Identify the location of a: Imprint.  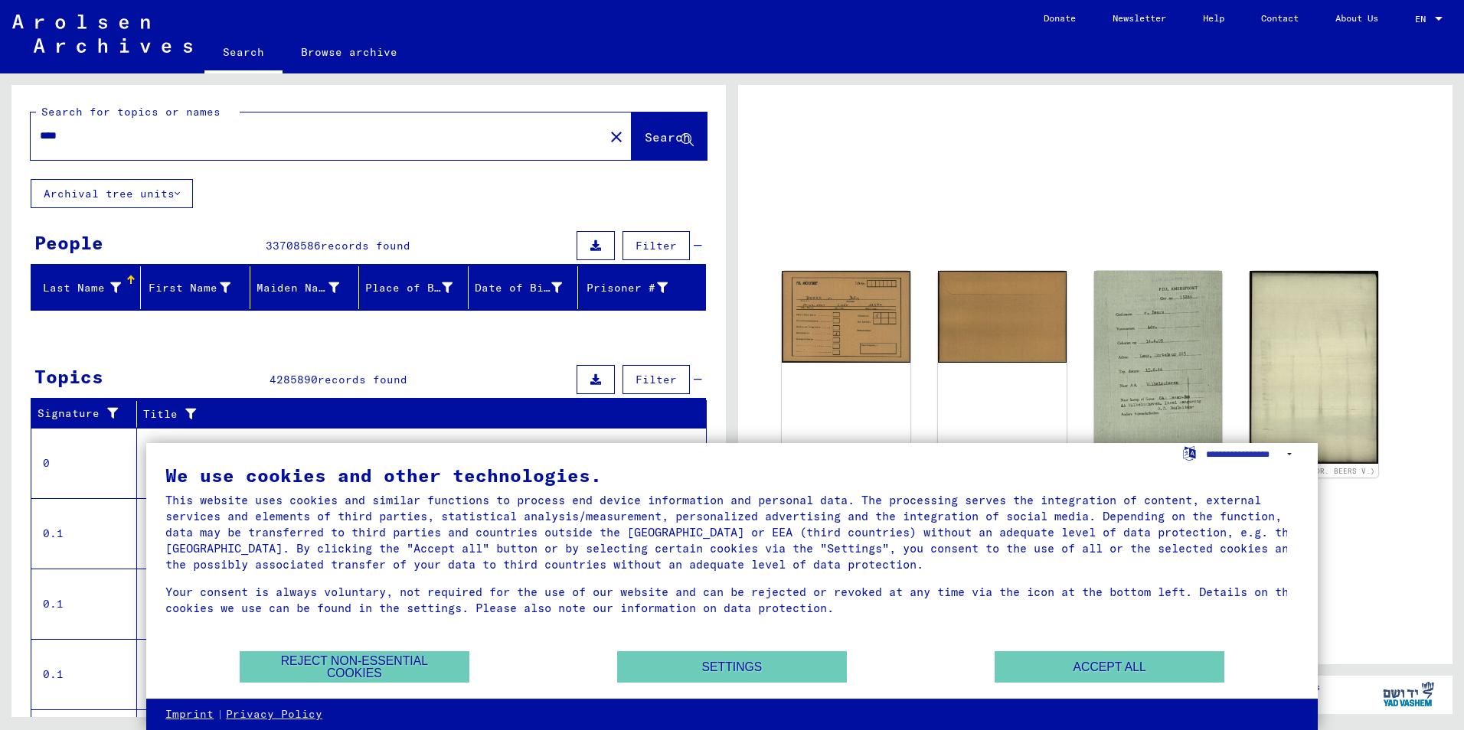
(189, 715).